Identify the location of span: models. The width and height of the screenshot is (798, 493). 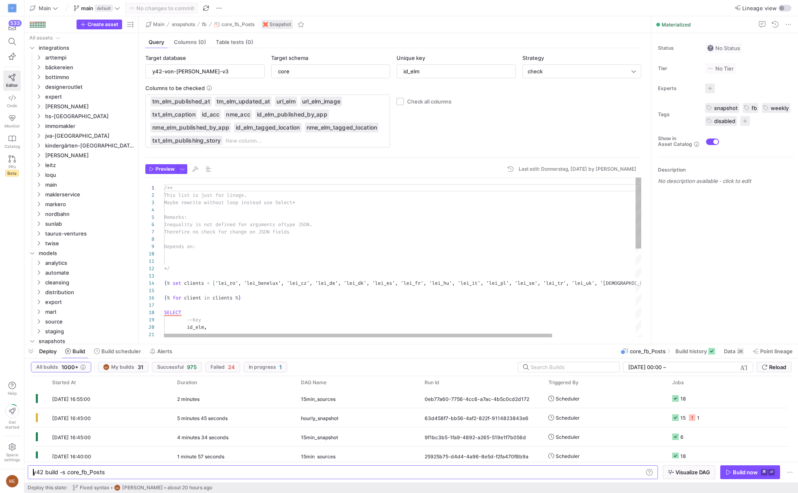
(86, 253).